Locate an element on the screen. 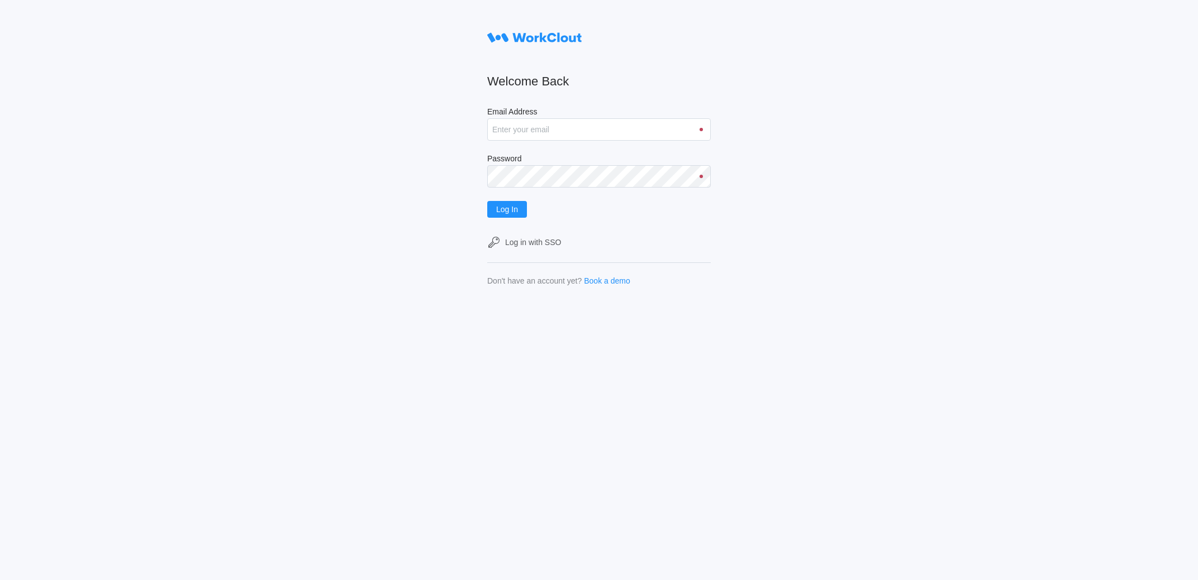  input: Enter your email is located at coordinates (599, 130).